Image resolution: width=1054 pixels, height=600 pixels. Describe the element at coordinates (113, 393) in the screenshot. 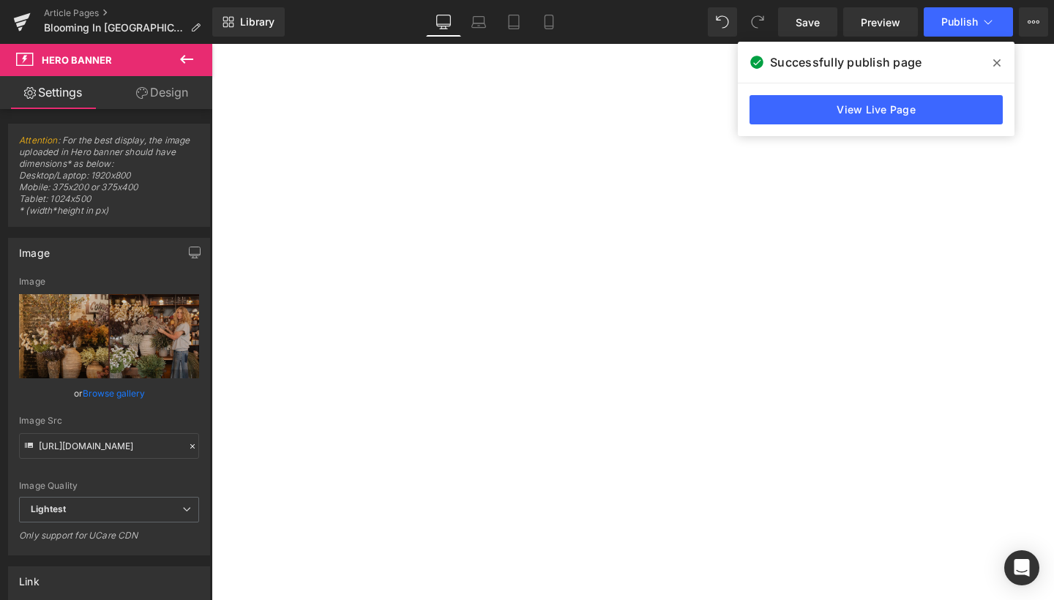

I see `a: Browse gallery` at that location.